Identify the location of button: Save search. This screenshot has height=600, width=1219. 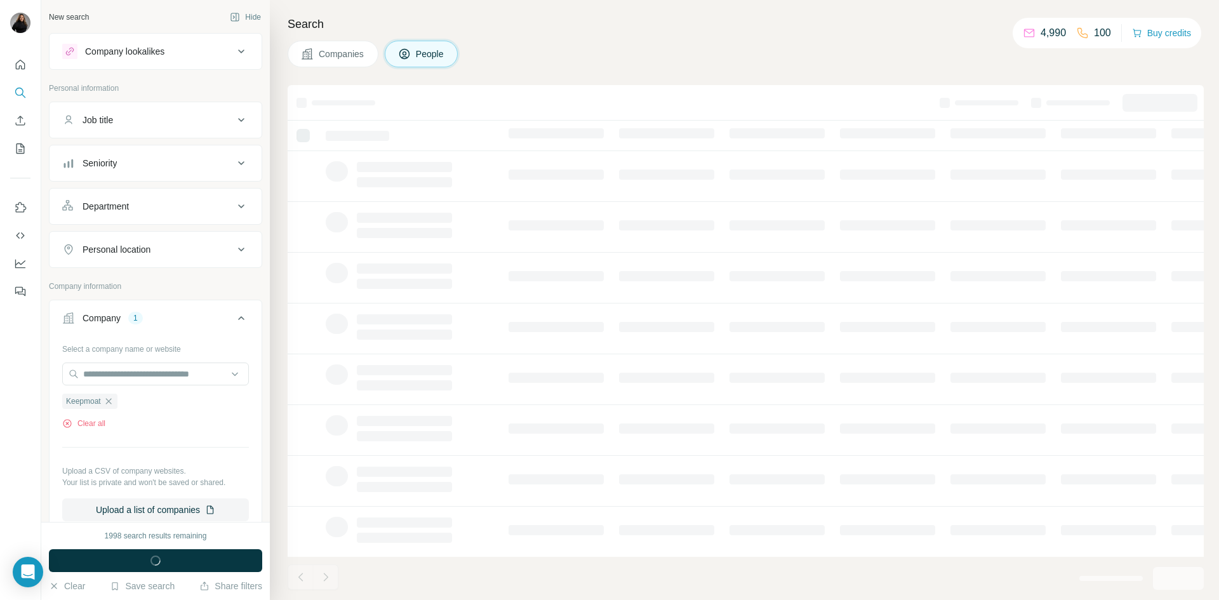
(142, 586).